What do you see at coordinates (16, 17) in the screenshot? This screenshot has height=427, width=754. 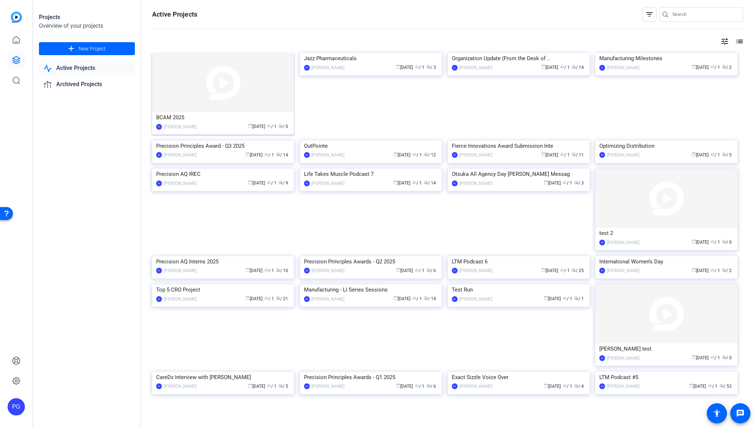 I see `img: blue-gradient.svg` at bounding box center [16, 17].